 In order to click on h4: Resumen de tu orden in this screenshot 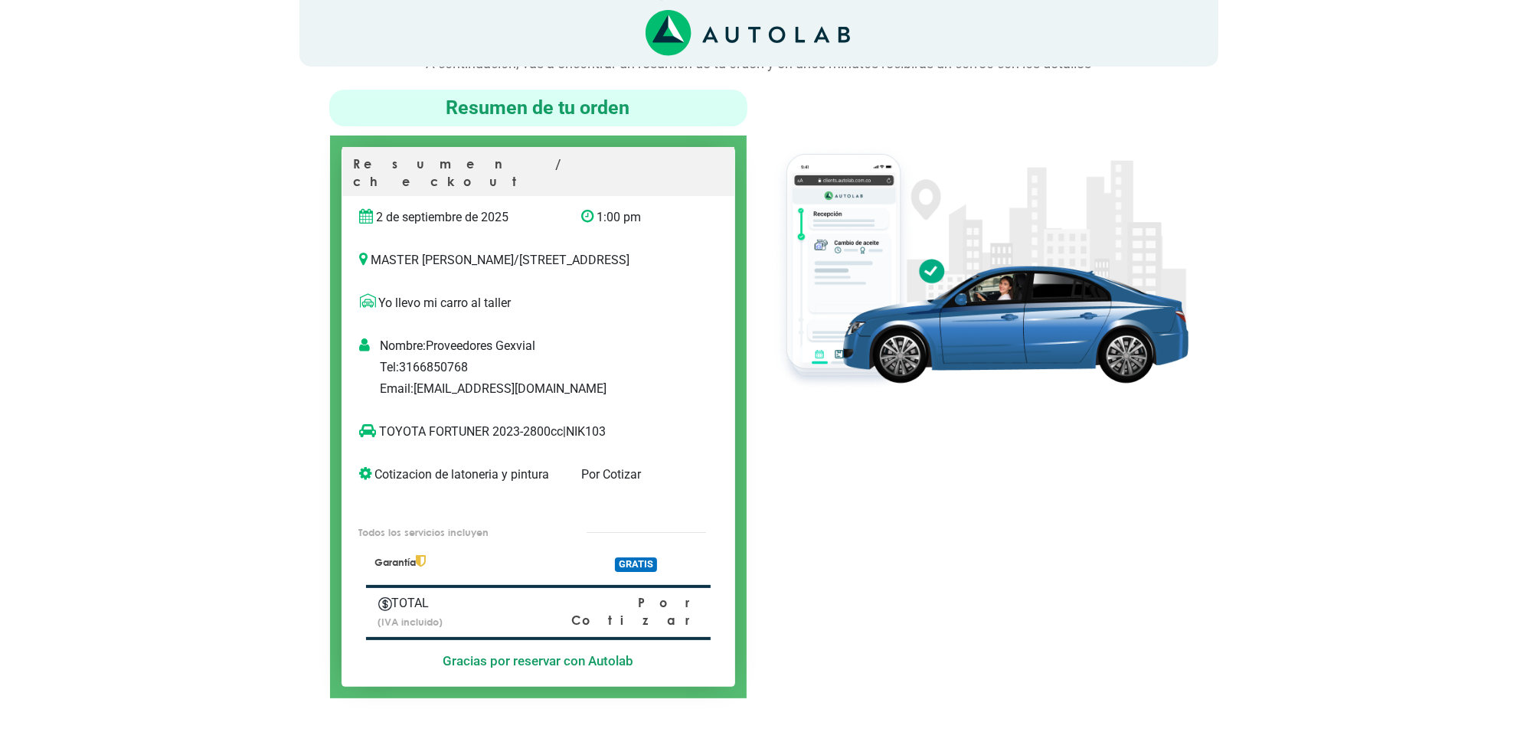, I will do `click(538, 108)`.